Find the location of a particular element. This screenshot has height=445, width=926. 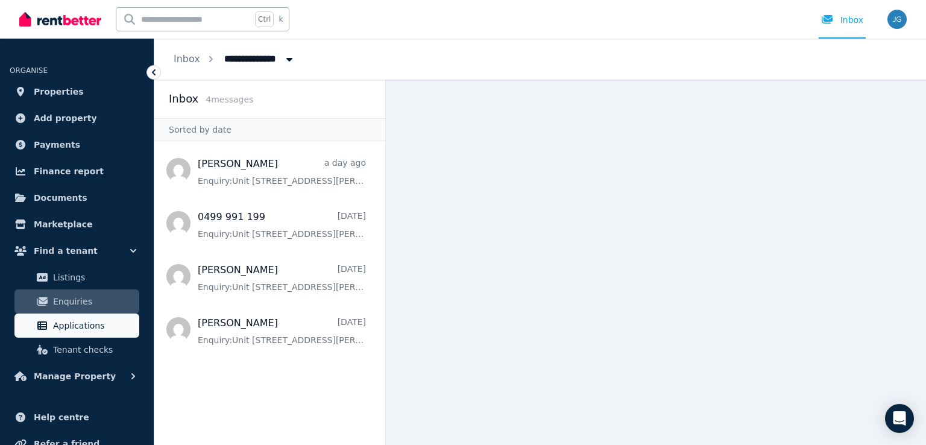

span: 4 message s is located at coordinates (229, 99).